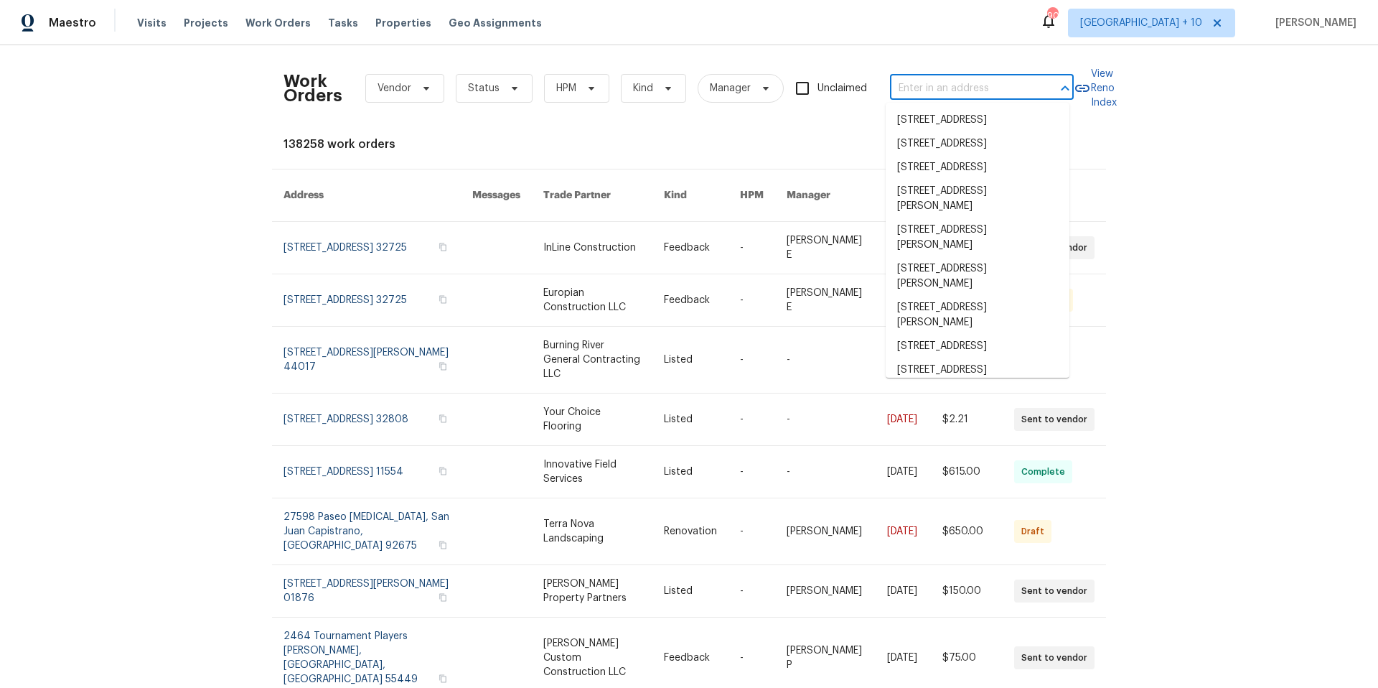 The height and width of the screenshot is (688, 1378). What do you see at coordinates (962, 88) in the screenshot?
I see `input: Enter in an address` at bounding box center [962, 88].